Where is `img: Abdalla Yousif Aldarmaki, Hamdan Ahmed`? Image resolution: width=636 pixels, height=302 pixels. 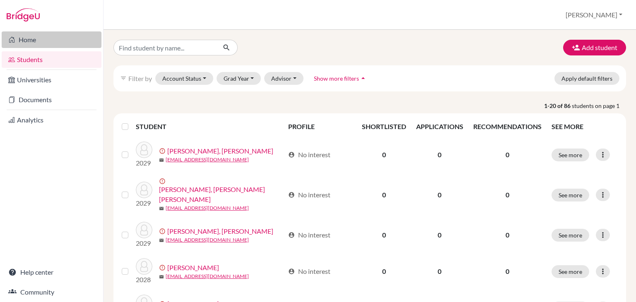 img: Abdalla Yousif Aldarmaki, Hamdan Ahmed is located at coordinates (144, 230).